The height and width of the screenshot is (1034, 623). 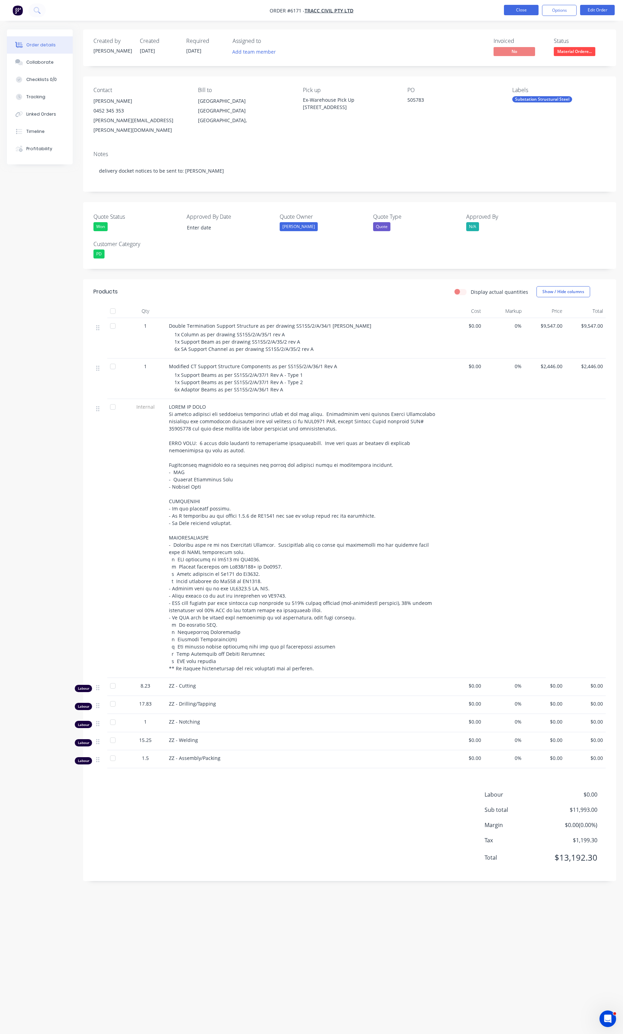 I want to click on div: Cost, so click(x=463, y=311).